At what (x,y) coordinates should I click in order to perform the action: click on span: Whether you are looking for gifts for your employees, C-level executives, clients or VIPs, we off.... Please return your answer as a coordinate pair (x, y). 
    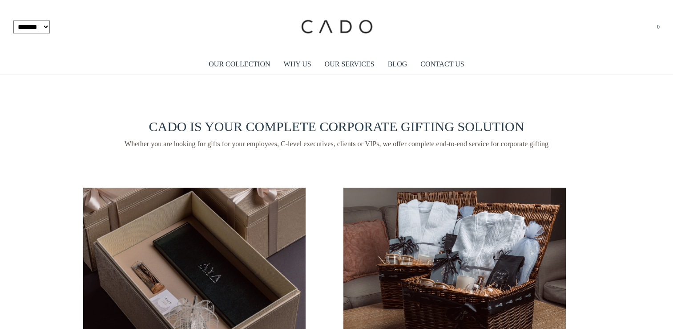
    Looking at the image, I should click on (337, 144).